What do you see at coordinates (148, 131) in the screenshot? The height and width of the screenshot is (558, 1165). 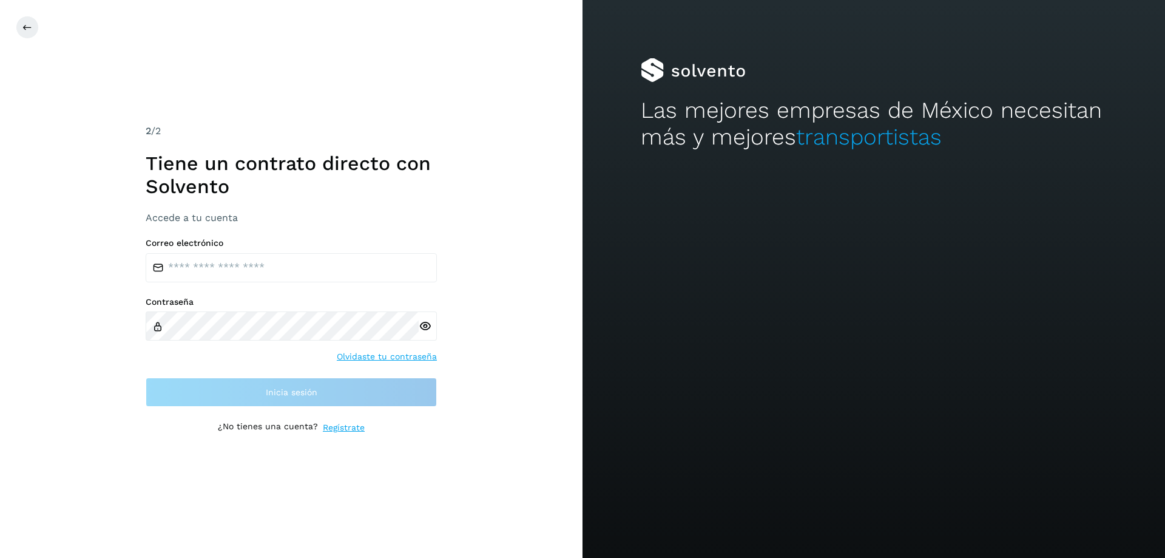 I see `span: 2` at bounding box center [148, 131].